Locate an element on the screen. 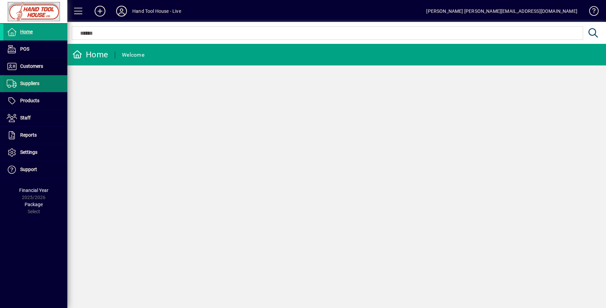 This screenshot has width=606, height=308. div: Home is located at coordinates (90, 55).